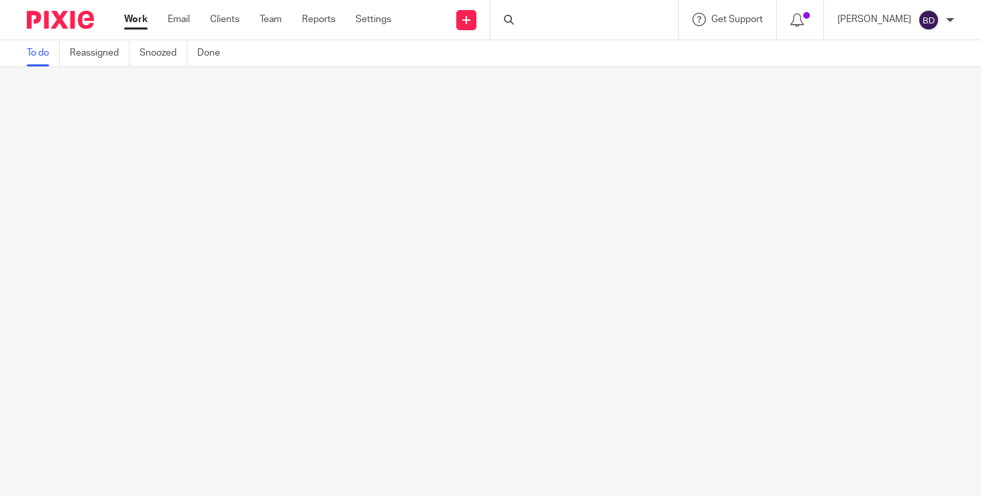 The image size is (981, 496). What do you see at coordinates (213, 53) in the screenshot?
I see `a: Done` at bounding box center [213, 53].